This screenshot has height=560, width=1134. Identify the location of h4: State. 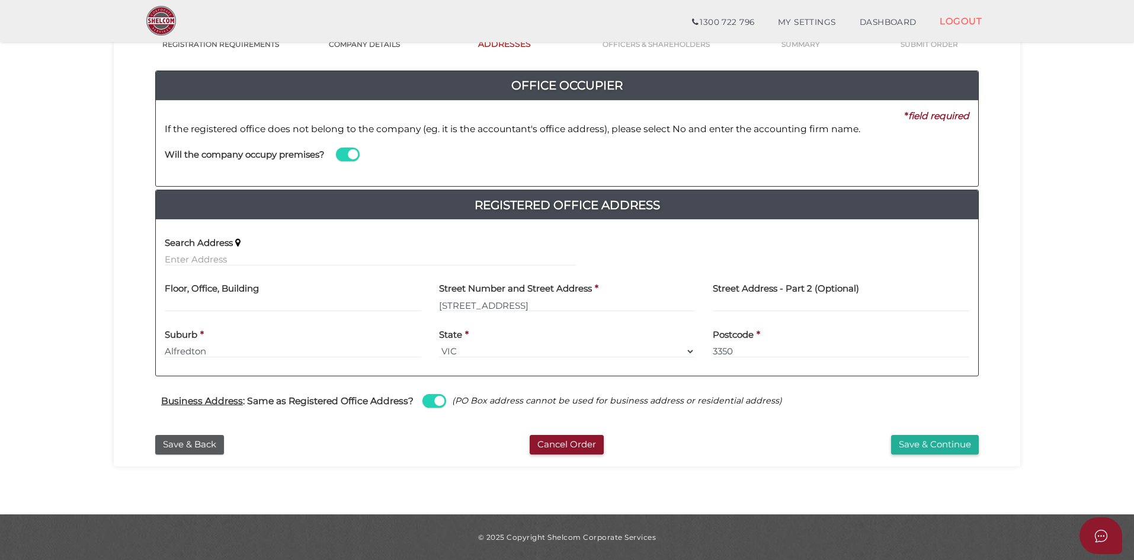
(450, 335).